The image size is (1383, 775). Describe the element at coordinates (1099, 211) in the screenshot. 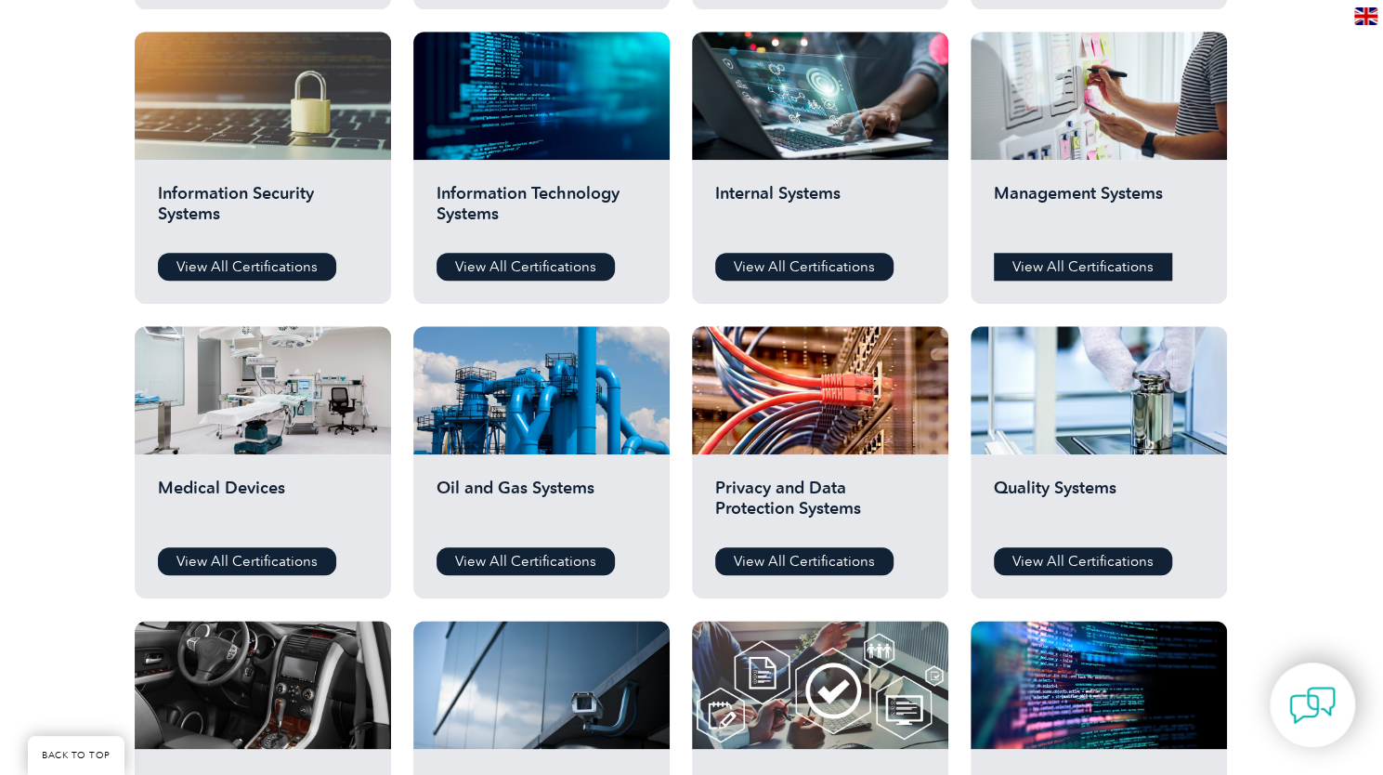

I see `h2: Management Systems` at that location.